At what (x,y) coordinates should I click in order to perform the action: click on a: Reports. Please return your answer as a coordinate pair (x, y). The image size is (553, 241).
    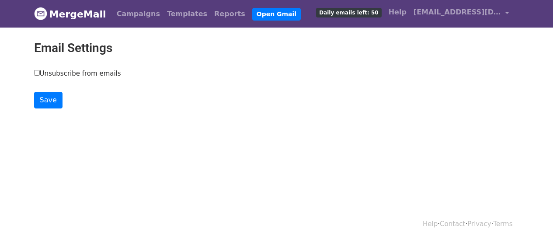
    Looking at the image, I should click on (230, 14).